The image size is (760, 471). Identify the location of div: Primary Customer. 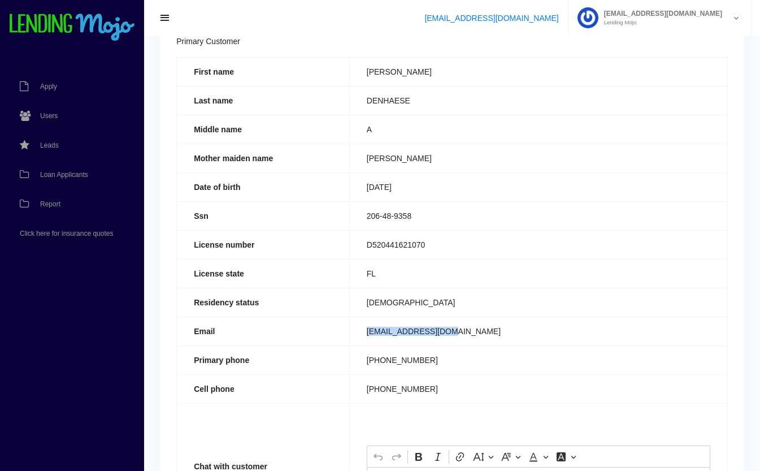
(452, 42).